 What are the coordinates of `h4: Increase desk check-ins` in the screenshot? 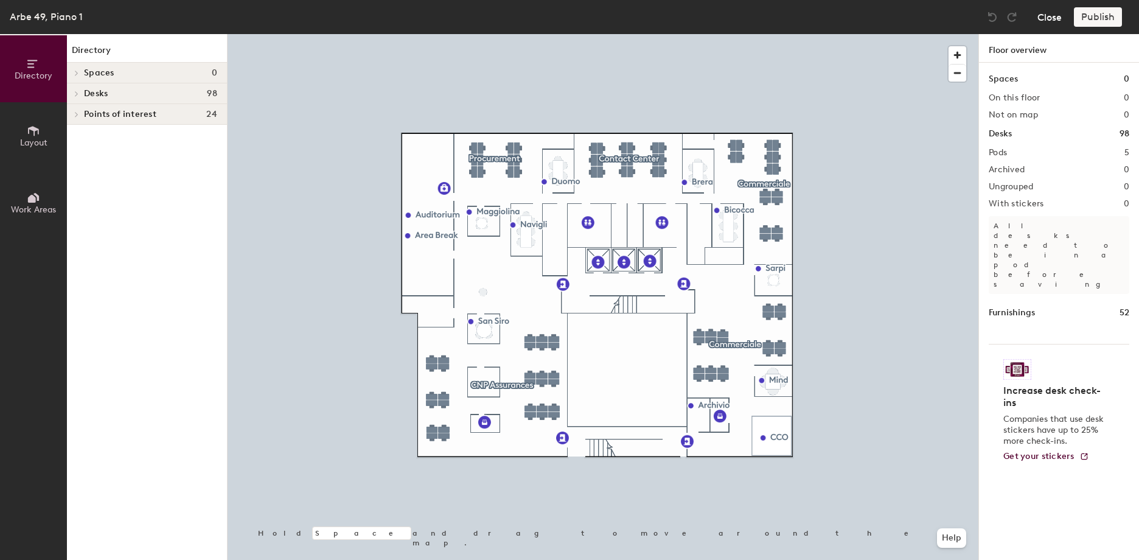 It's located at (1055, 397).